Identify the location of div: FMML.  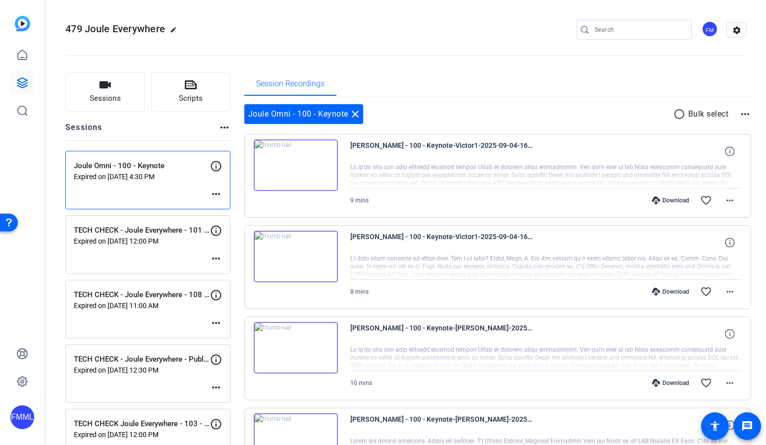
(22, 417).